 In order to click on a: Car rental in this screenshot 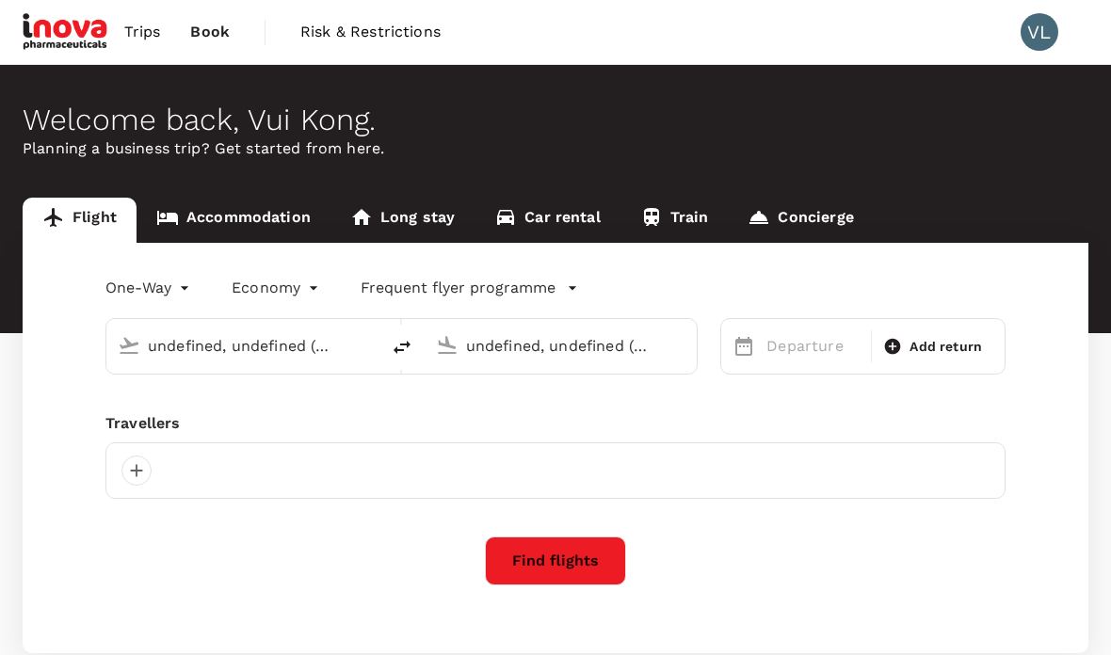, I will do `click(547, 220)`.